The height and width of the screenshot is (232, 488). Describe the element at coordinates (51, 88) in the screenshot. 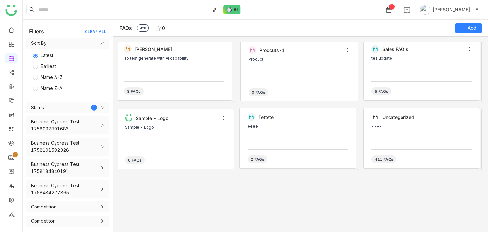

I see `span: Name Z-A` at that location.